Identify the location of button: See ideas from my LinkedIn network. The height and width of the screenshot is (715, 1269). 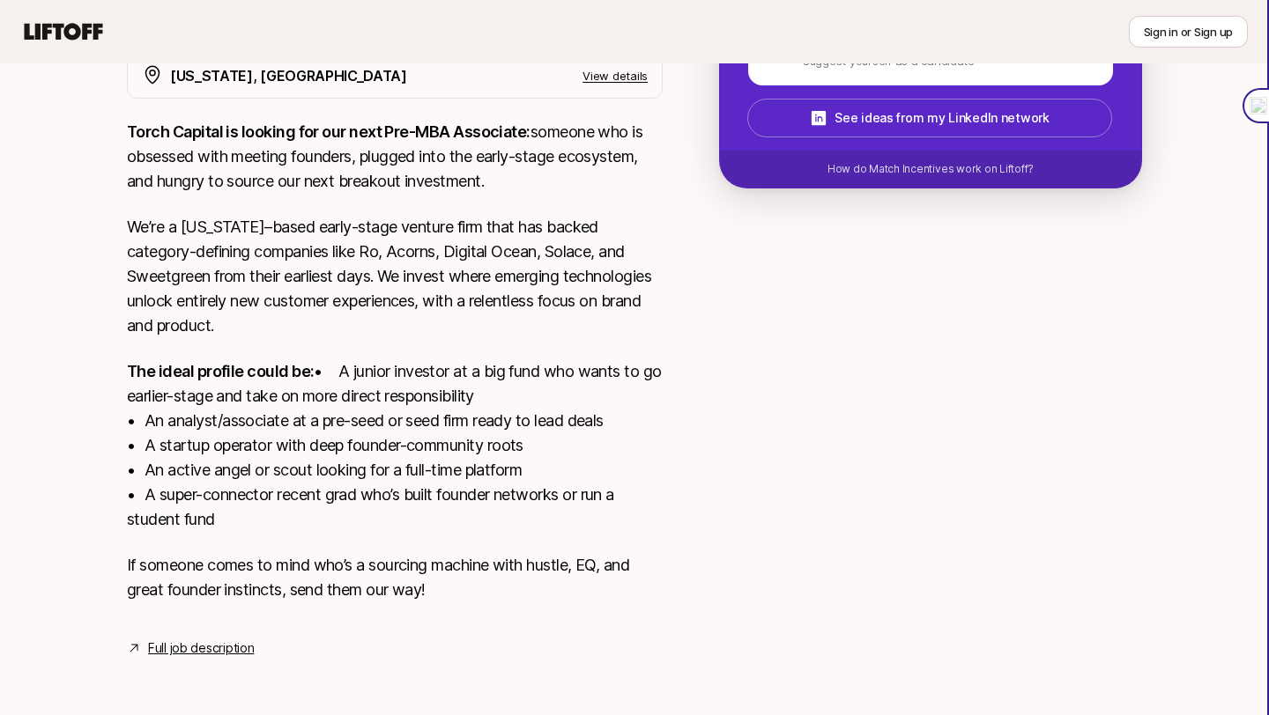
(930, 118).